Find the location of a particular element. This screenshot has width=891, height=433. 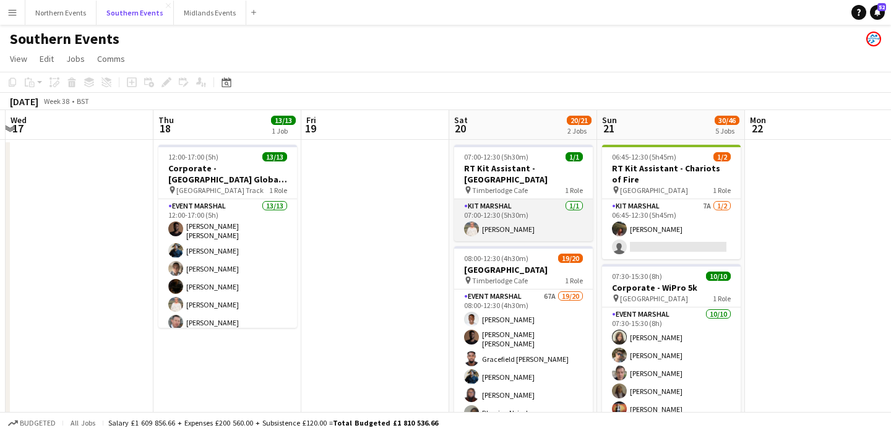

span: 18 is located at coordinates (165, 128).